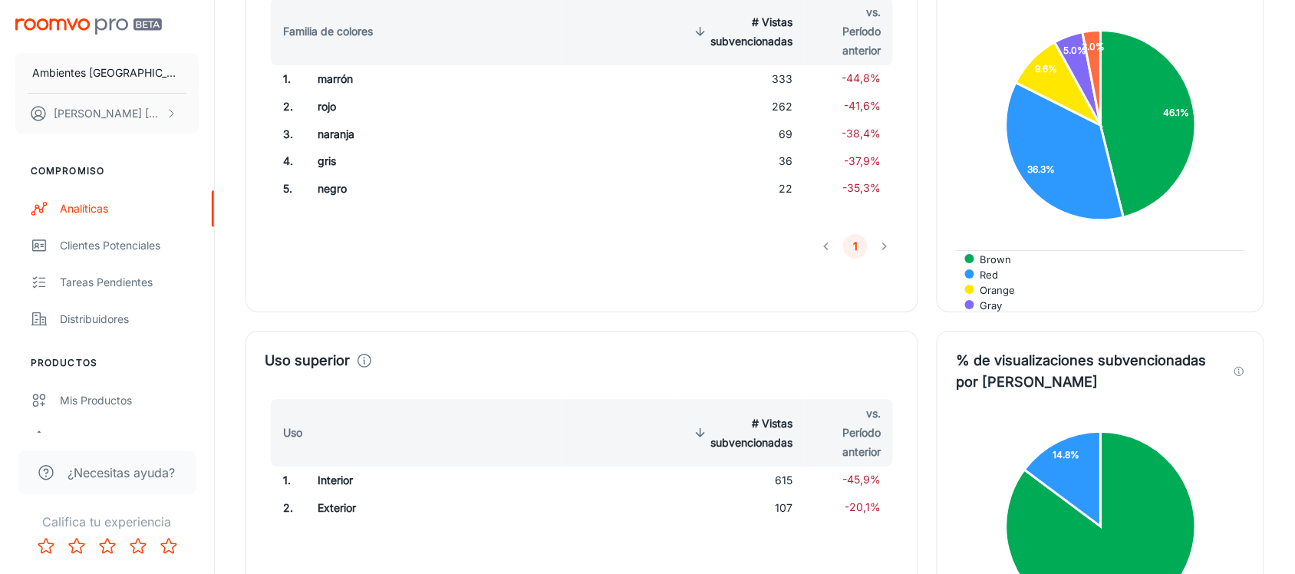 The image size is (1295, 574). What do you see at coordinates (855, 246) in the screenshot?
I see `button: página 1` at bounding box center [855, 246].